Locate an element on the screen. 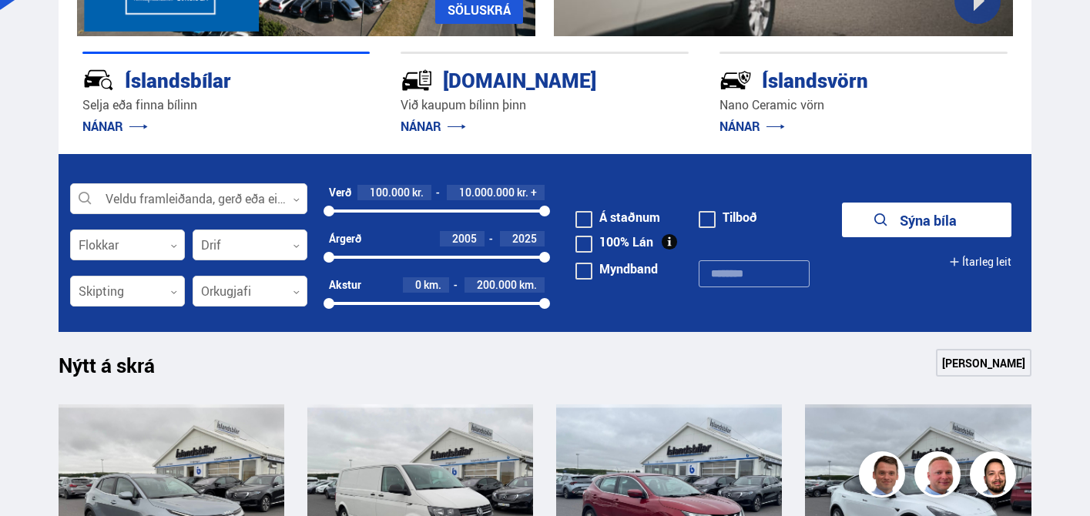 The image size is (1090, 516). button: Sýna bíla is located at coordinates (926, 219).